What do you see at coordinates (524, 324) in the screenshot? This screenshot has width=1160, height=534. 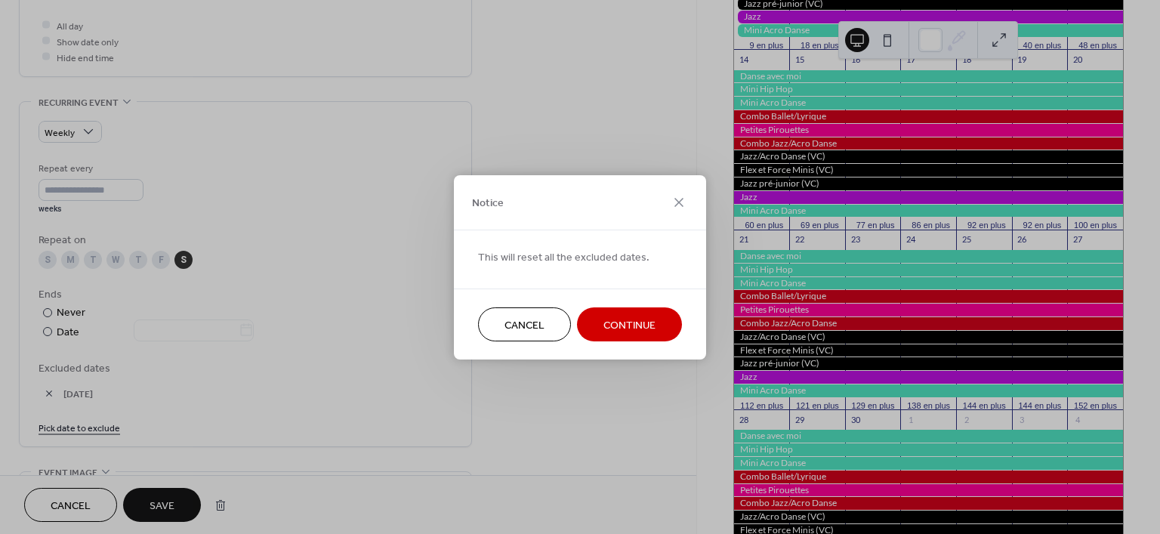 I see `button: Cancel` at bounding box center [524, 324].